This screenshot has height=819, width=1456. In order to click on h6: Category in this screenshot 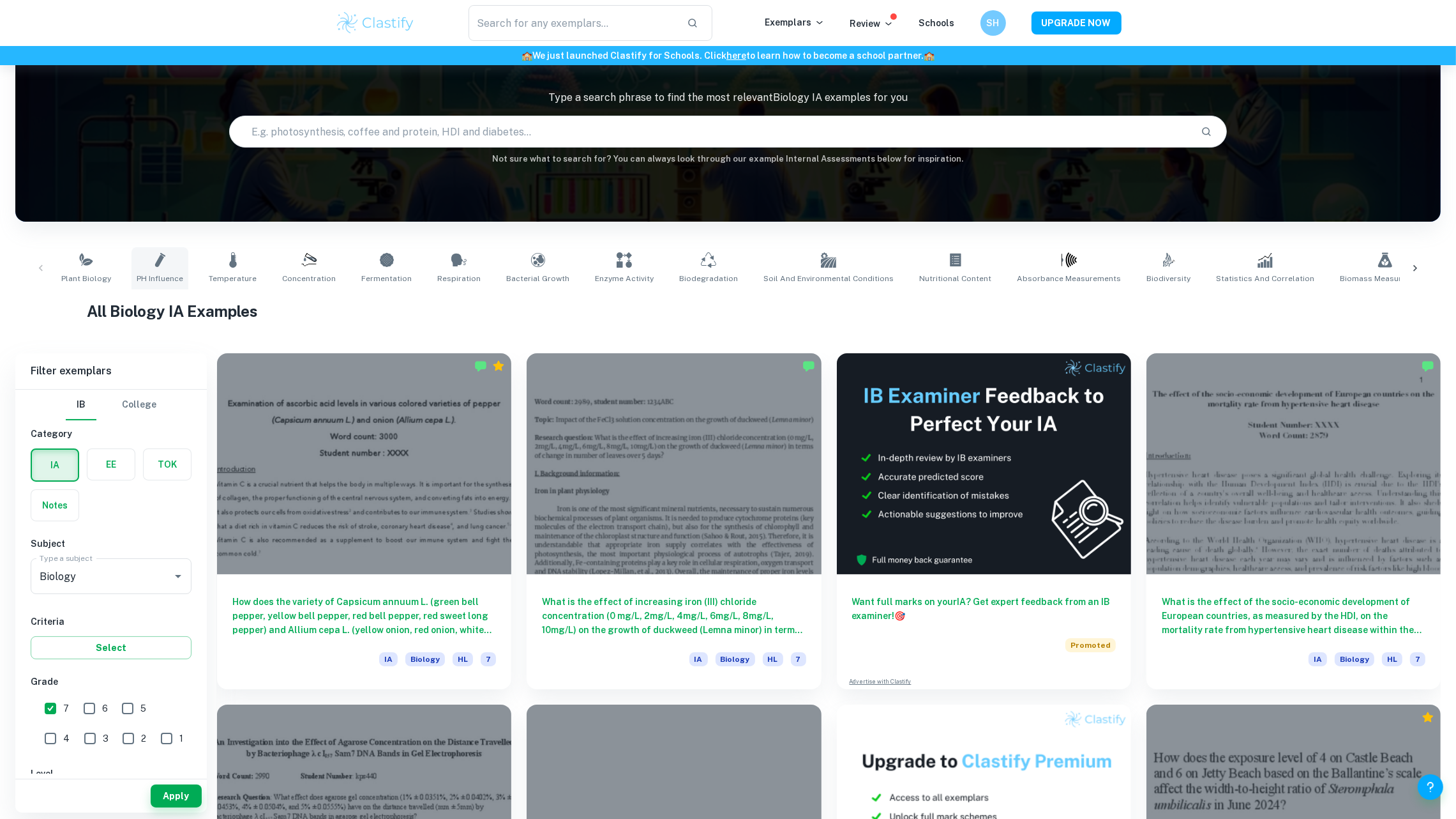, I will do `click(111, 434)`.